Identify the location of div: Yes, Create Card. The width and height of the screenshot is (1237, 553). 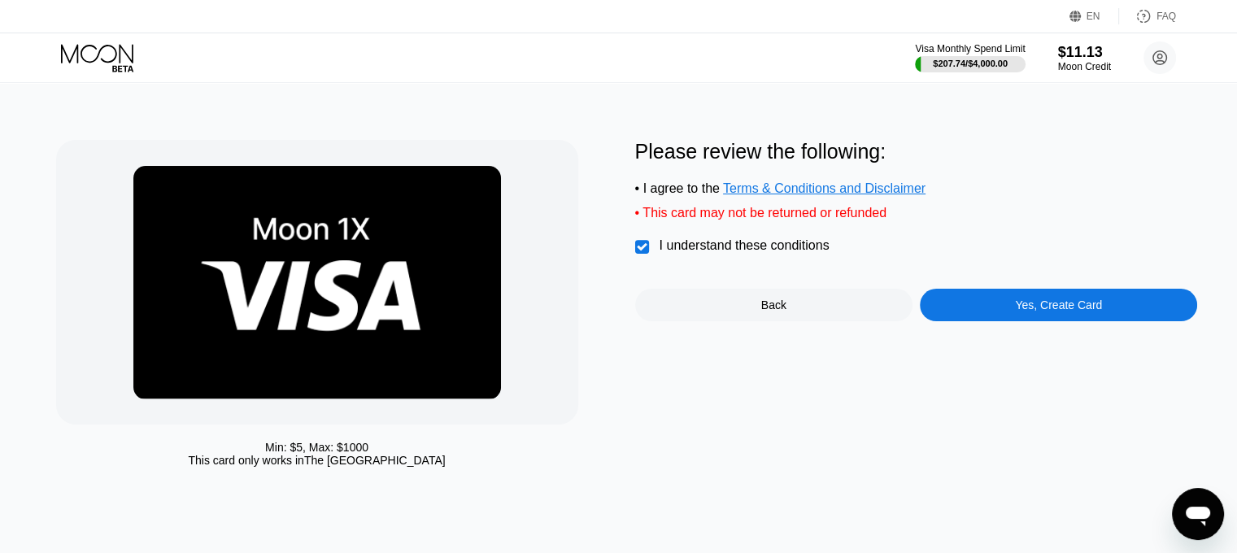
(1058, 305).